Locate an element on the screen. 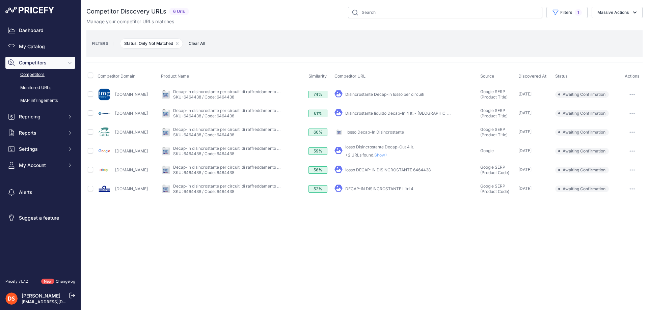 This screenshot has height=310, width=648. a: DECAP-IN DISINCROSTANTE Litri 4 is located at coordinates (379, 189).